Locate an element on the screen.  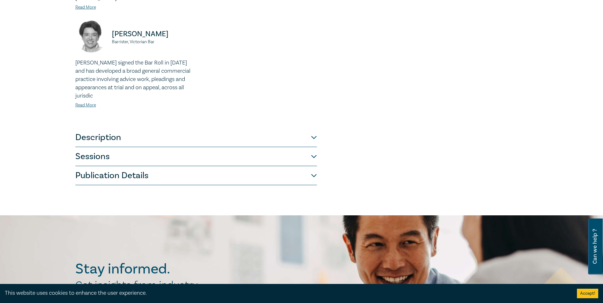
div: This website uses cookies to enhance the user experience. is located at coordinates (286, 293).